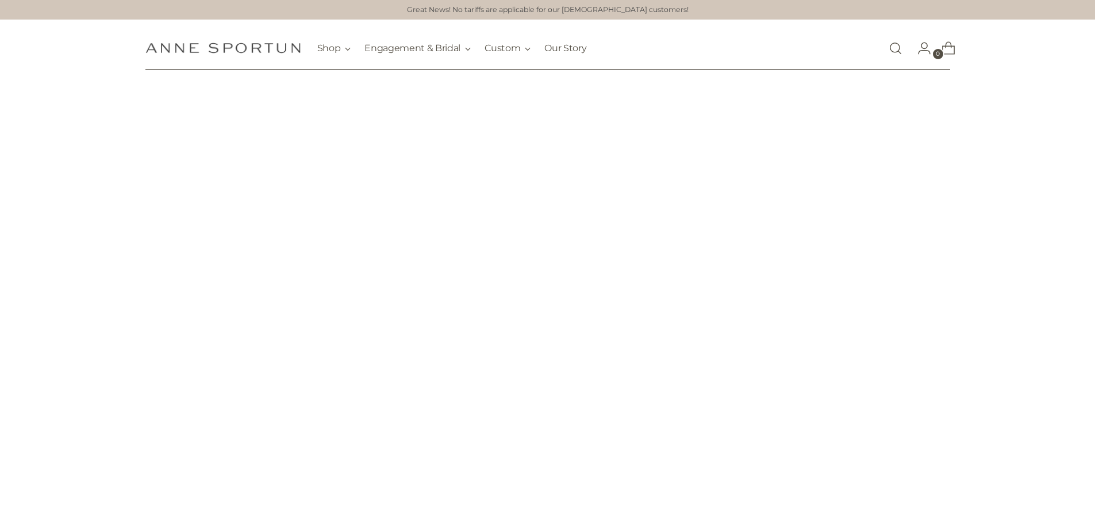  I want to click on a: Our Story, so click(565, 48).